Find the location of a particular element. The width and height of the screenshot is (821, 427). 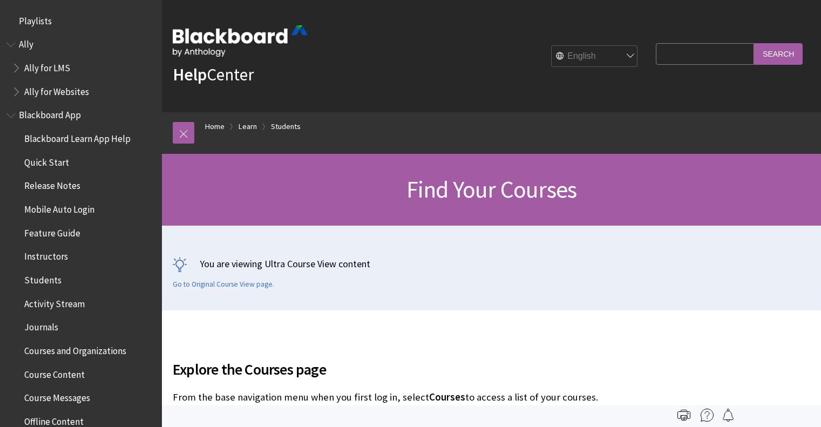

span: Course Messages is located at coordinates (57, 396).